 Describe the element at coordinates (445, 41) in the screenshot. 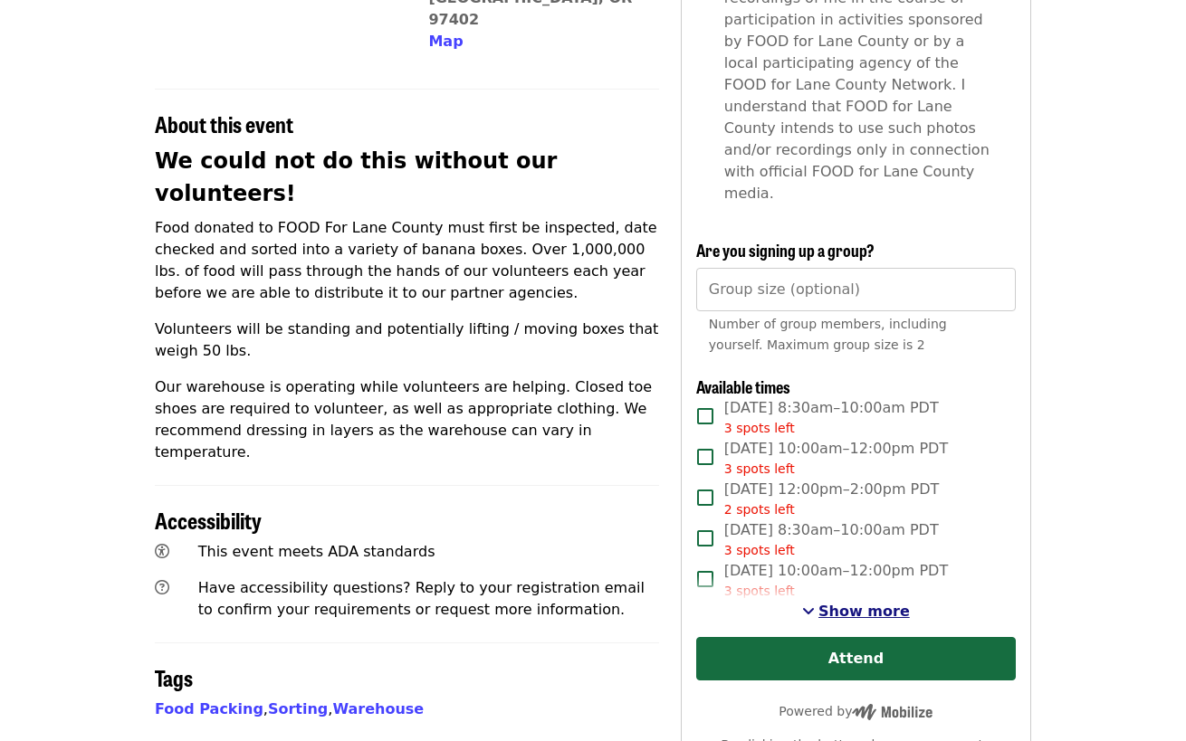

I see `span: Map` at that location.